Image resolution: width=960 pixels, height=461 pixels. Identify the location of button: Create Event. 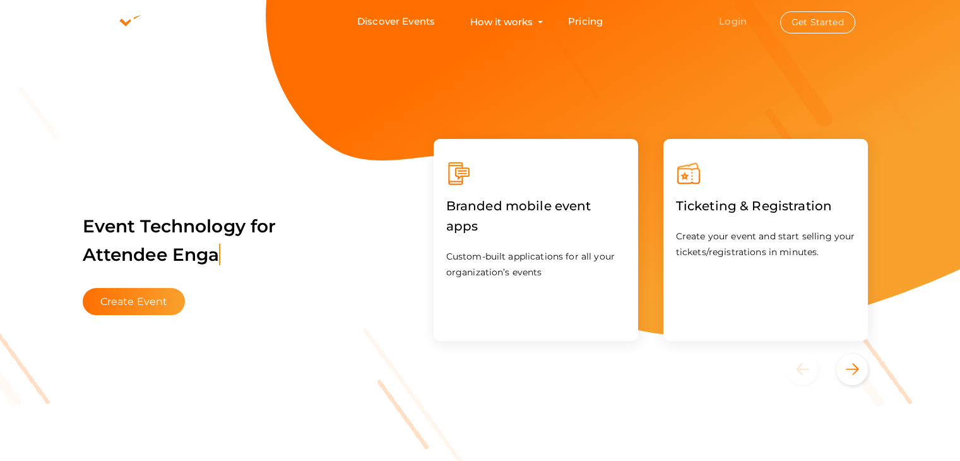
(134, 301).